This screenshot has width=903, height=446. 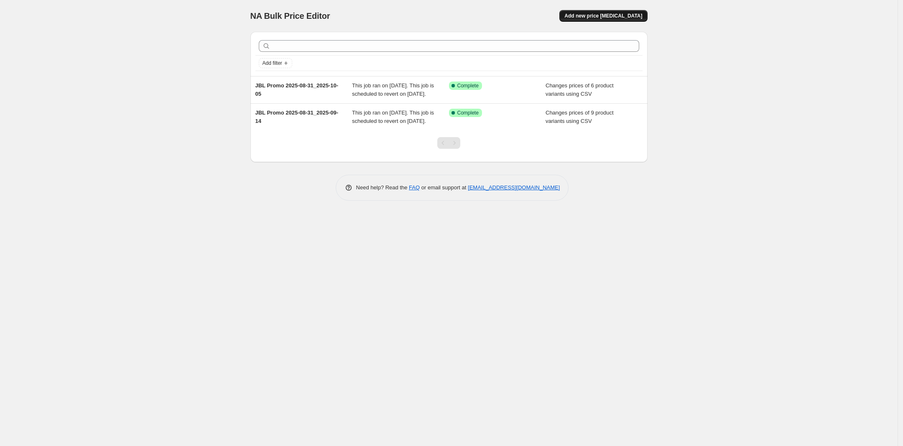 I want to click on span: Add filter, so click(x=272, y=63).